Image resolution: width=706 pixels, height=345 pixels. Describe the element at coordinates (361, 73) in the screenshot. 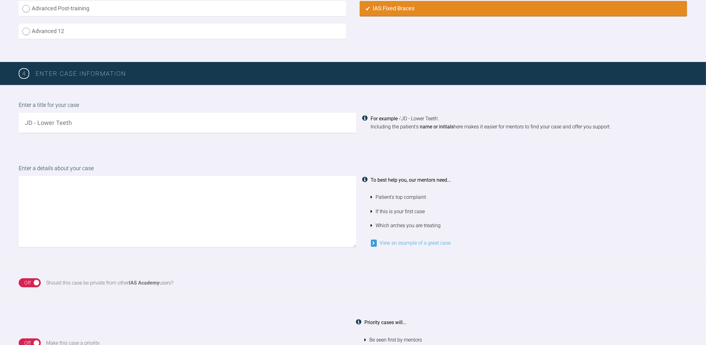

I see `h3: Enter case information` at that location.